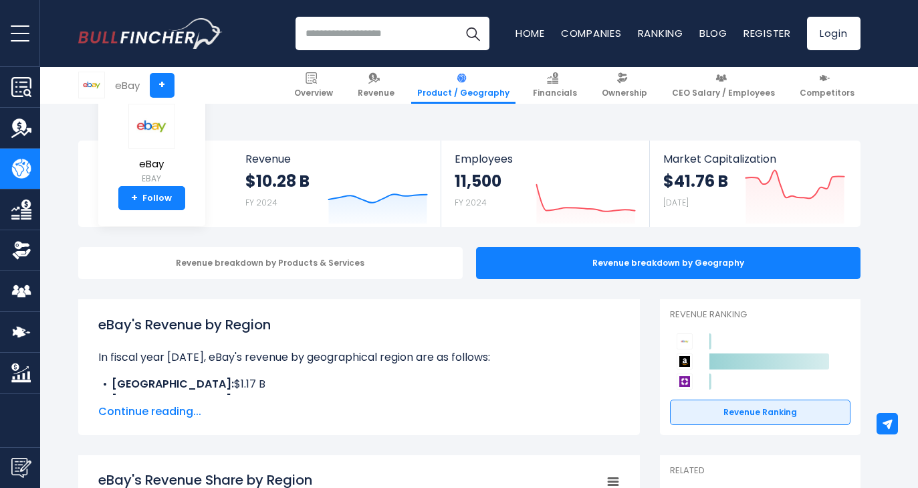 The height and width of the screenshot is (488, 918). Describe the element at coordinates (359, 324) in the screenshot. I see `h1: eBay's Revenue by Region` at that location.